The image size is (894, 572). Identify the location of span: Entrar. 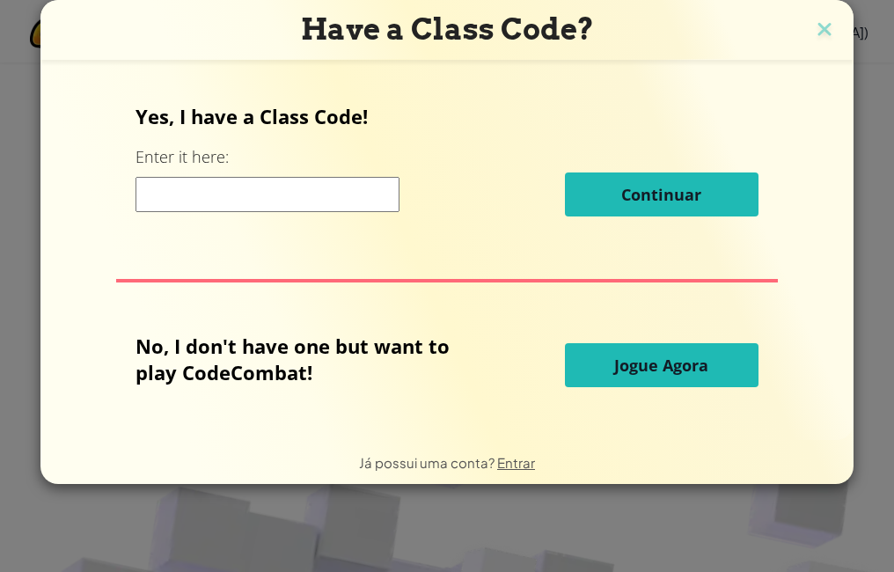
(515, 462).